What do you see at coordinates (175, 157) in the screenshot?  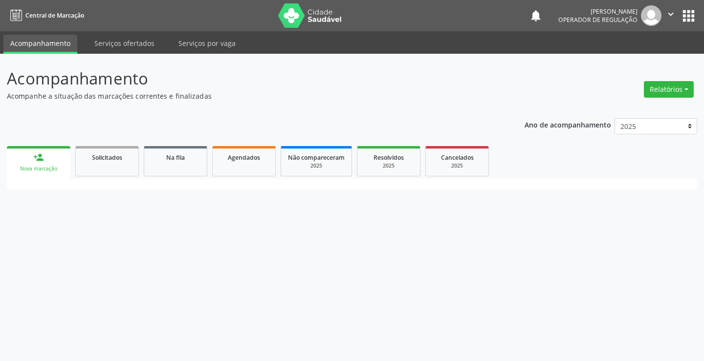 I see `span: Na fila` at bounding box center [175, 157].